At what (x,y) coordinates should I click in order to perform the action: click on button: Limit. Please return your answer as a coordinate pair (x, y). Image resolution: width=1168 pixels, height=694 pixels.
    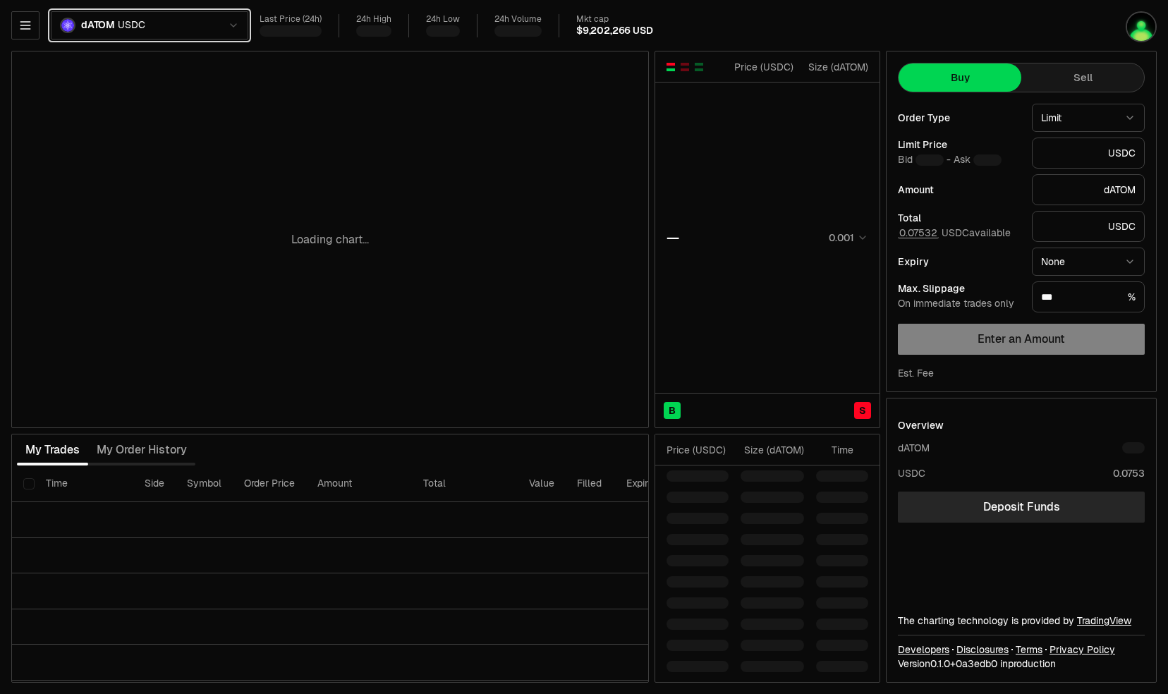
    Looking at the image, I should click on (1088, 118).